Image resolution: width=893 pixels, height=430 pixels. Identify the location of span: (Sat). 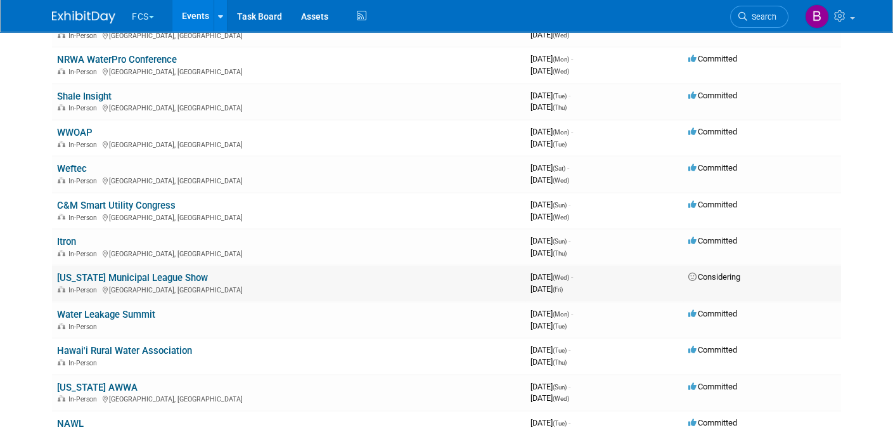
(559, 168).